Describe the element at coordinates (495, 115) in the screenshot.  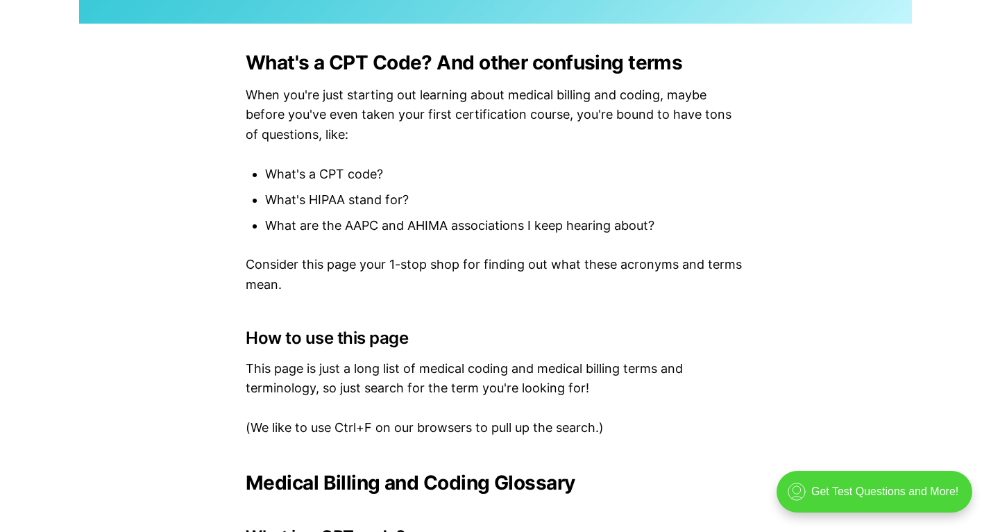
I see `p: When you're just starting out learning about medical billing and coding, maybe before you've even...` at that location.